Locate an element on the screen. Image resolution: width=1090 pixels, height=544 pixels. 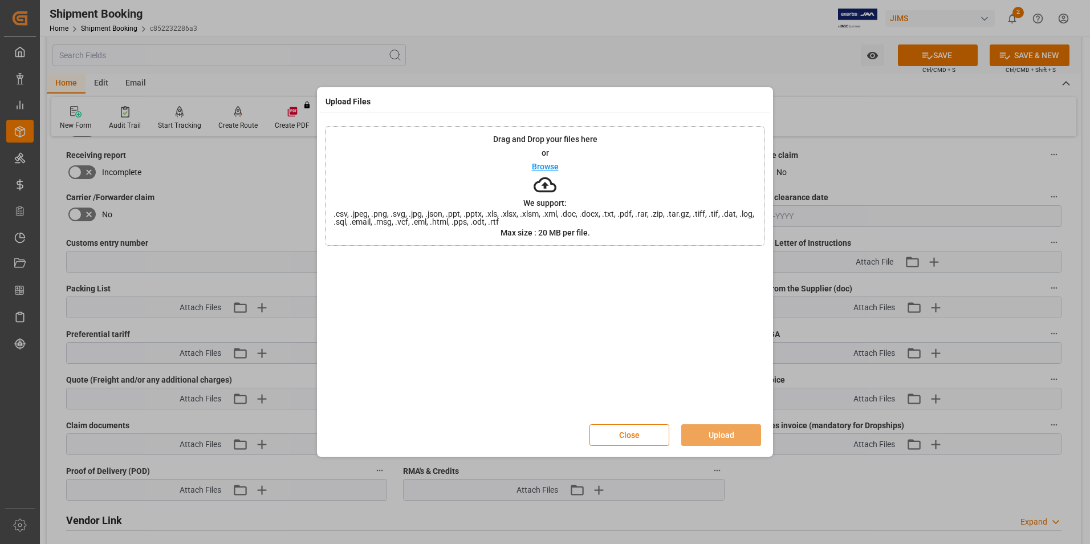
button: Close is located at coordinates (629, 435).